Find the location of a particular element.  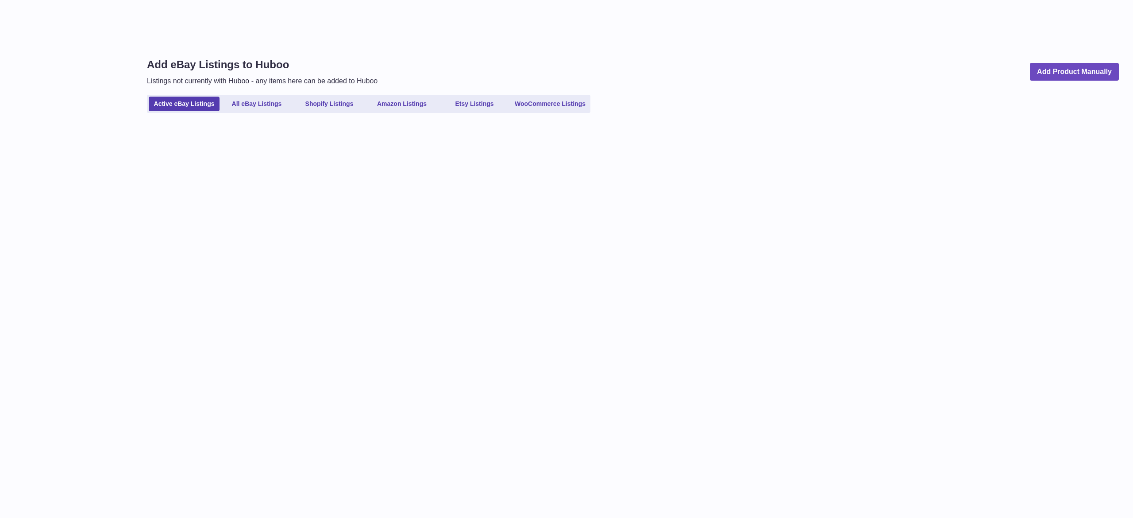

a: Etsy Listings is located at coordinates (475, 104).